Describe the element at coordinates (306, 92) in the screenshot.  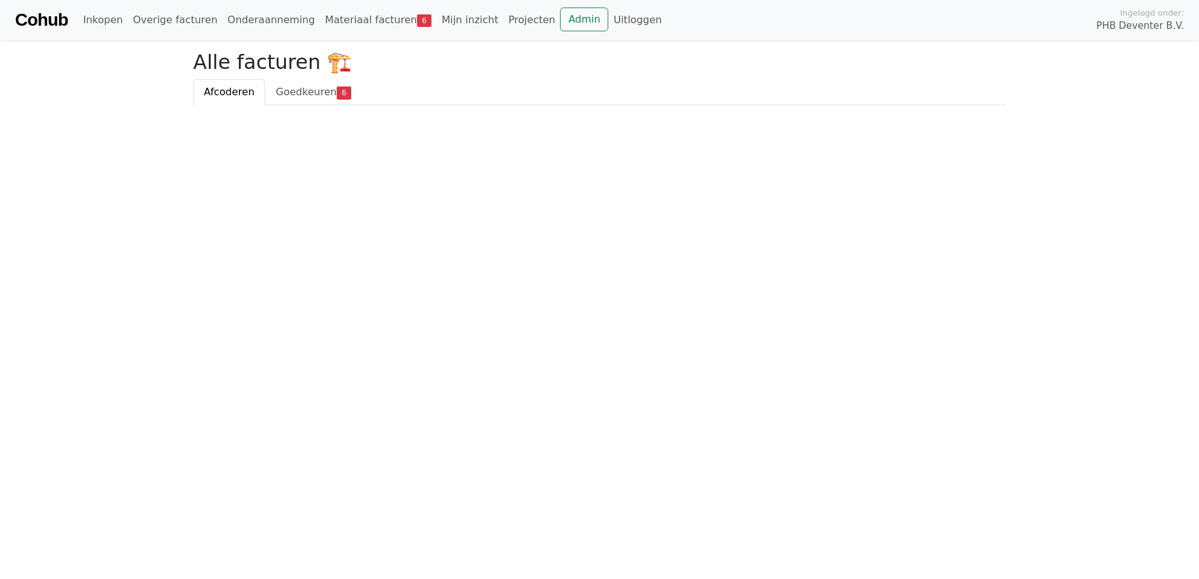
I see `span: Goedkeuren` at that location.